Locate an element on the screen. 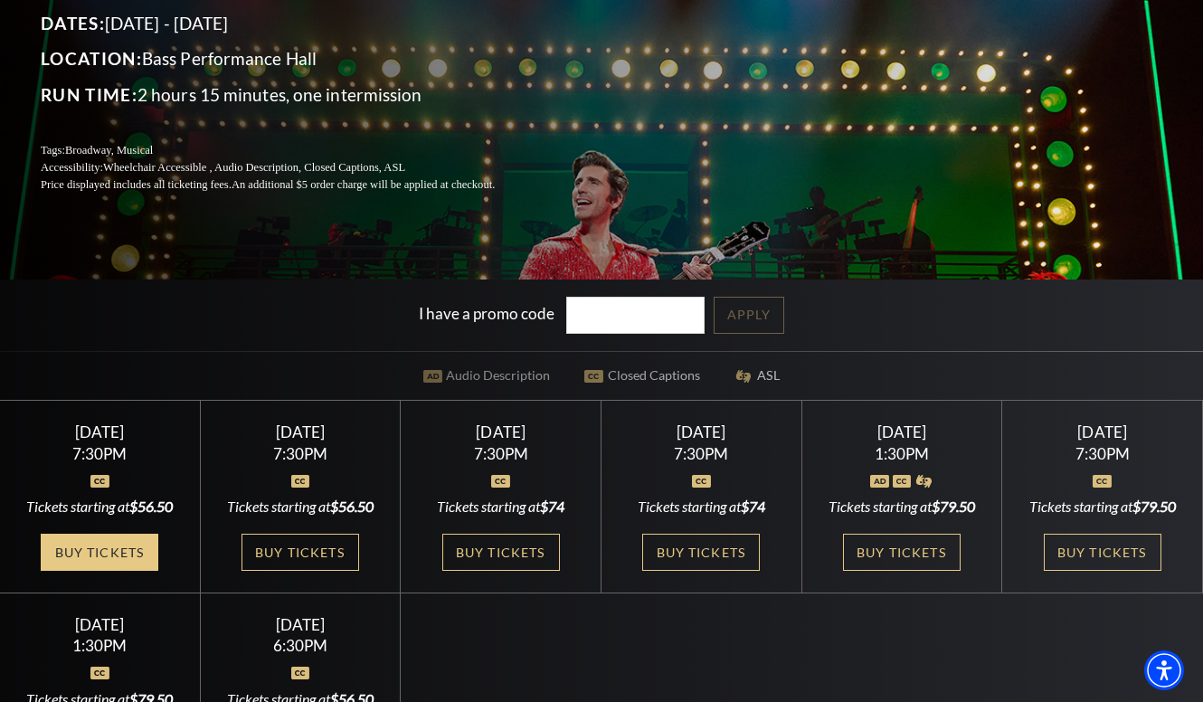  span: Broadway, Musical is located at coordinates (109, 150).